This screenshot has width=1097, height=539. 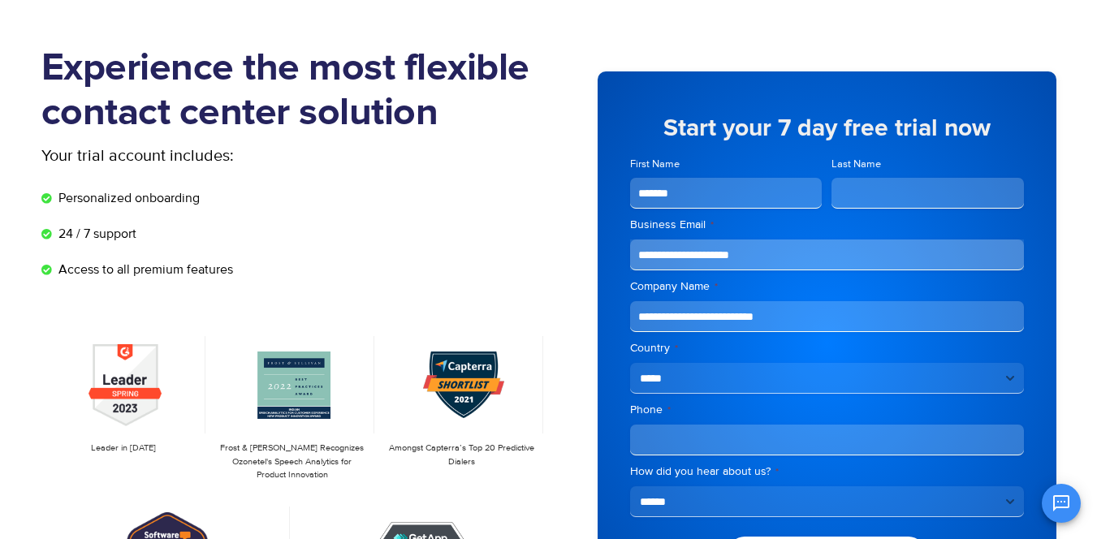 What do you see at coordinates (726, 164) in the screenshot?
I see `label: First Name` at bounding box center [726, 164].